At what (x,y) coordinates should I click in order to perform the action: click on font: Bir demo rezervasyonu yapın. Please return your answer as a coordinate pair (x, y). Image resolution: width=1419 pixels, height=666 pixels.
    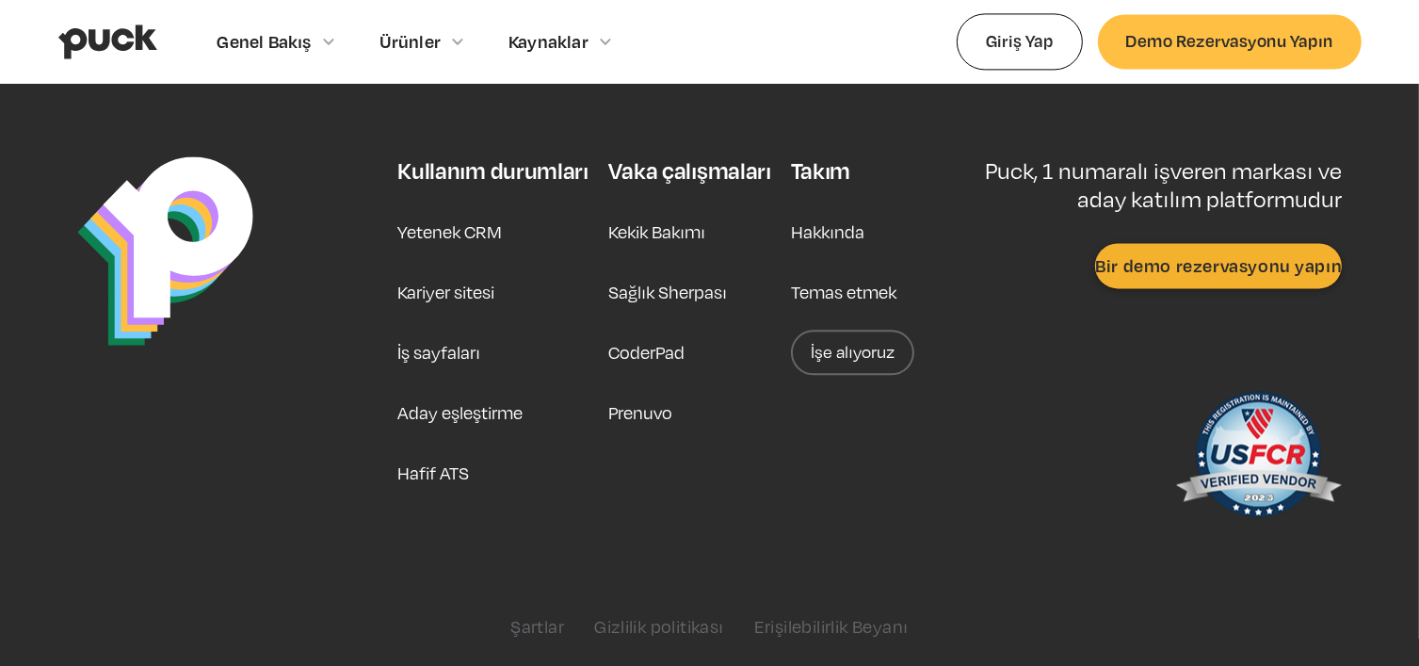
    Looking at the image, I should click on (1218, 265).